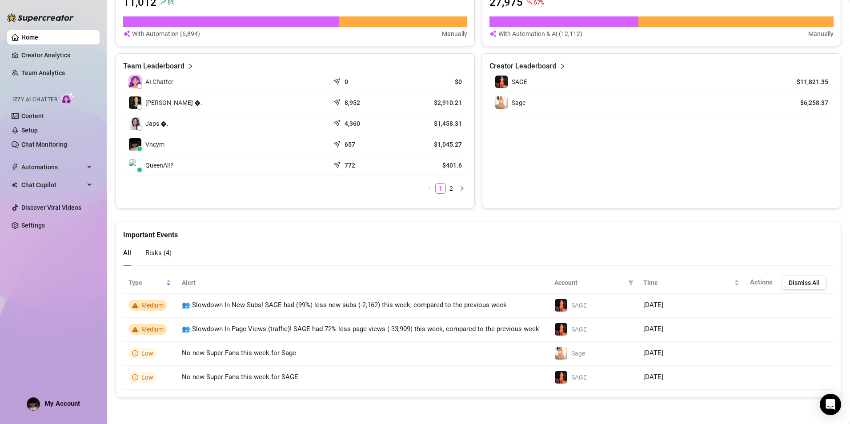 This screenshot has width=850, height=424. I want to click on article: $6,258.37, so click(808, 103).